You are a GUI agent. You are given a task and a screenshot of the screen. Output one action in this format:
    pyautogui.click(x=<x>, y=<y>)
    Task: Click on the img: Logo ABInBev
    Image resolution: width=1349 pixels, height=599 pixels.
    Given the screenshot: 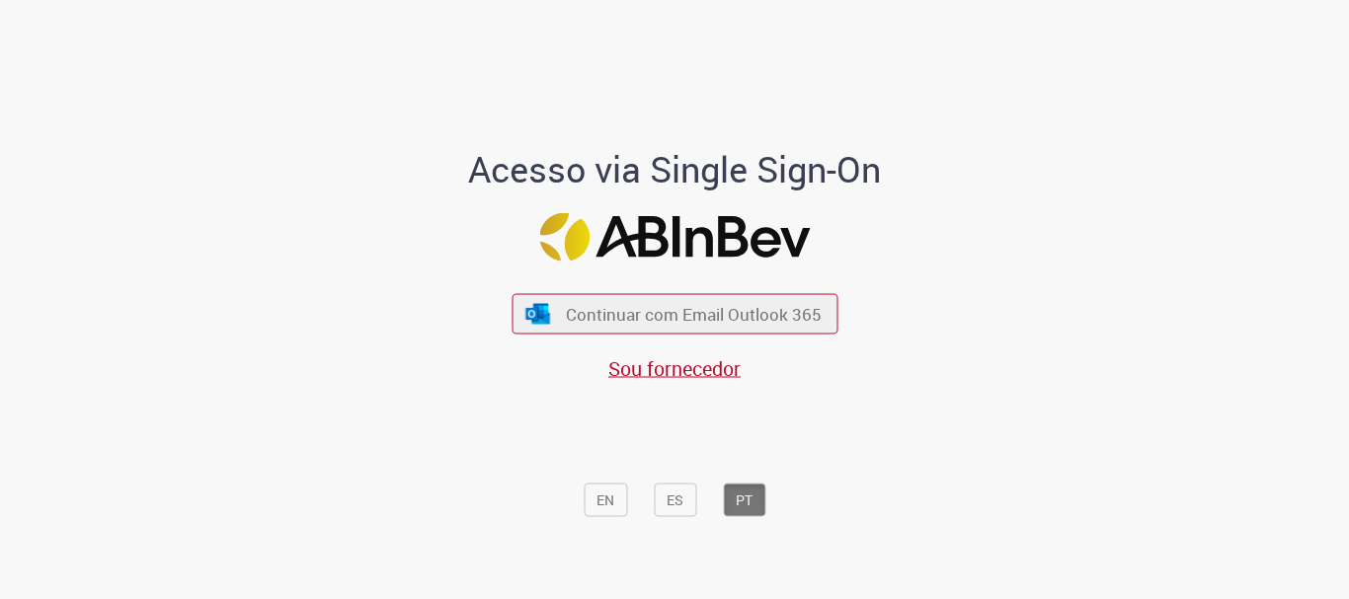 What is the action you would take?
    pyautogui.click(x=674, y=237)
    